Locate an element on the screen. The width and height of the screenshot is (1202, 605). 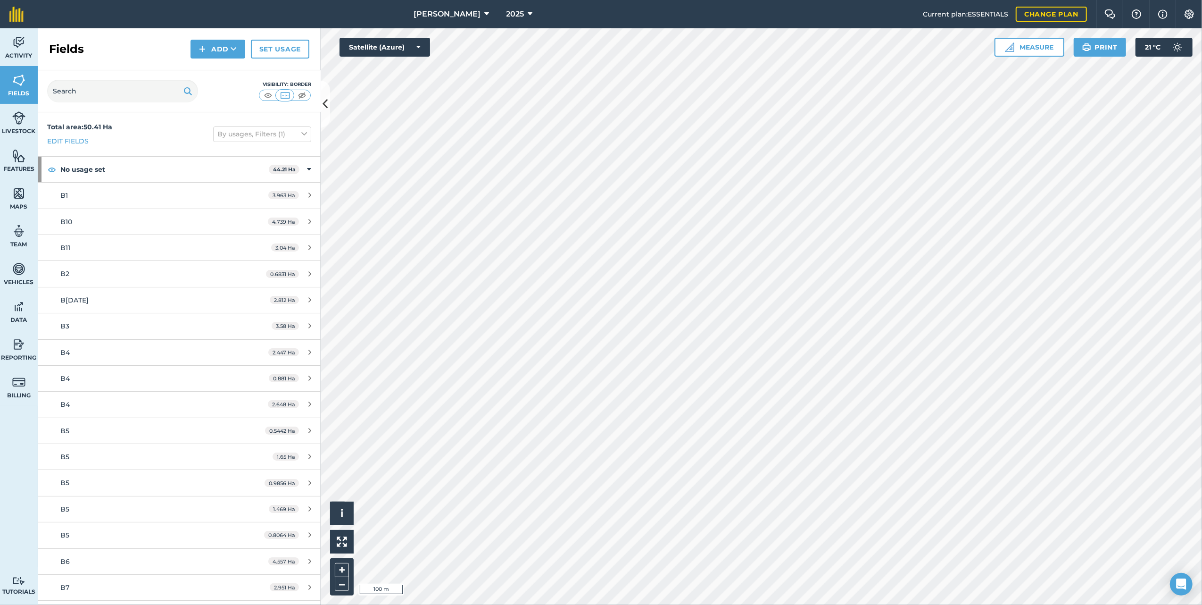
a: B50.8064 Ha is located at coordinates (179, 535).